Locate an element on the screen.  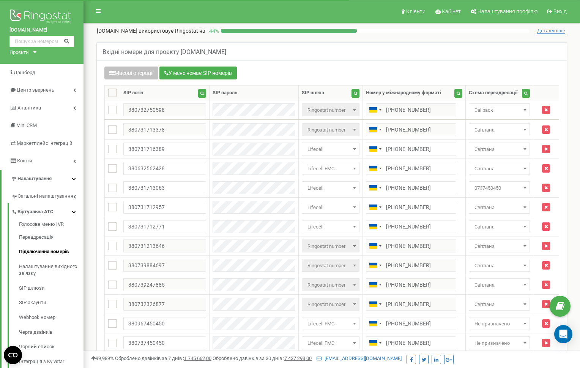
a: SIP шлюзи is located at coordinates (51, 288).